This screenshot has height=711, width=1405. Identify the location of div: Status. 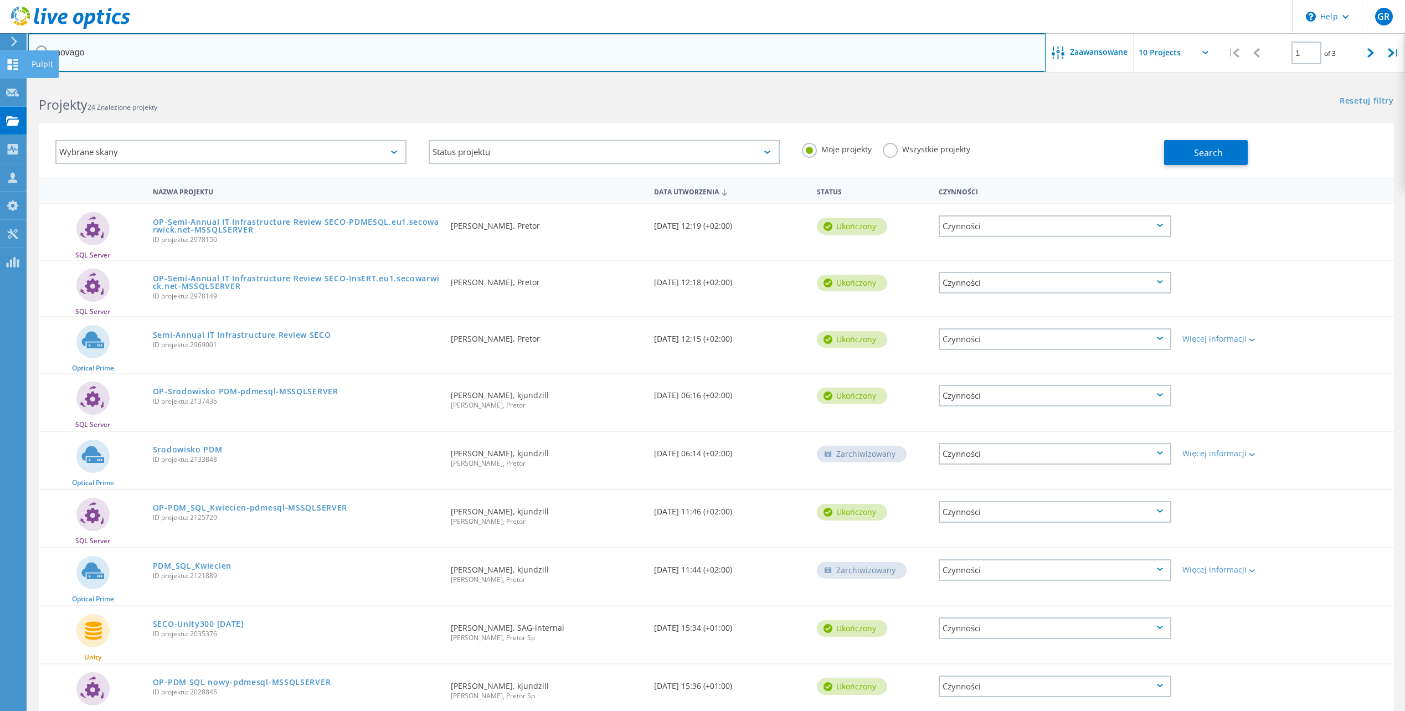
(872, 191).